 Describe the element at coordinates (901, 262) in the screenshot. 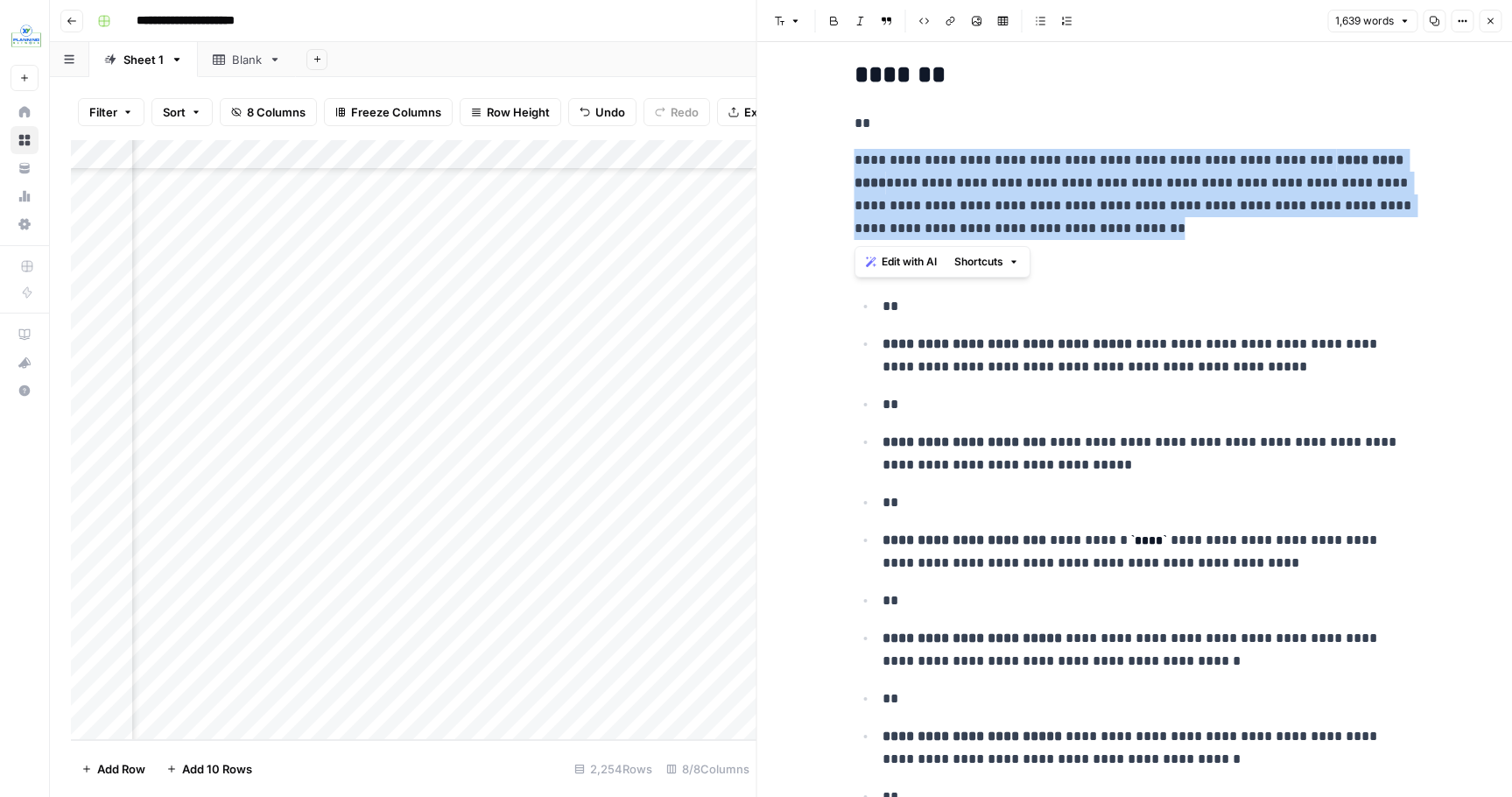

I see `button: Edit with AI` at that location.